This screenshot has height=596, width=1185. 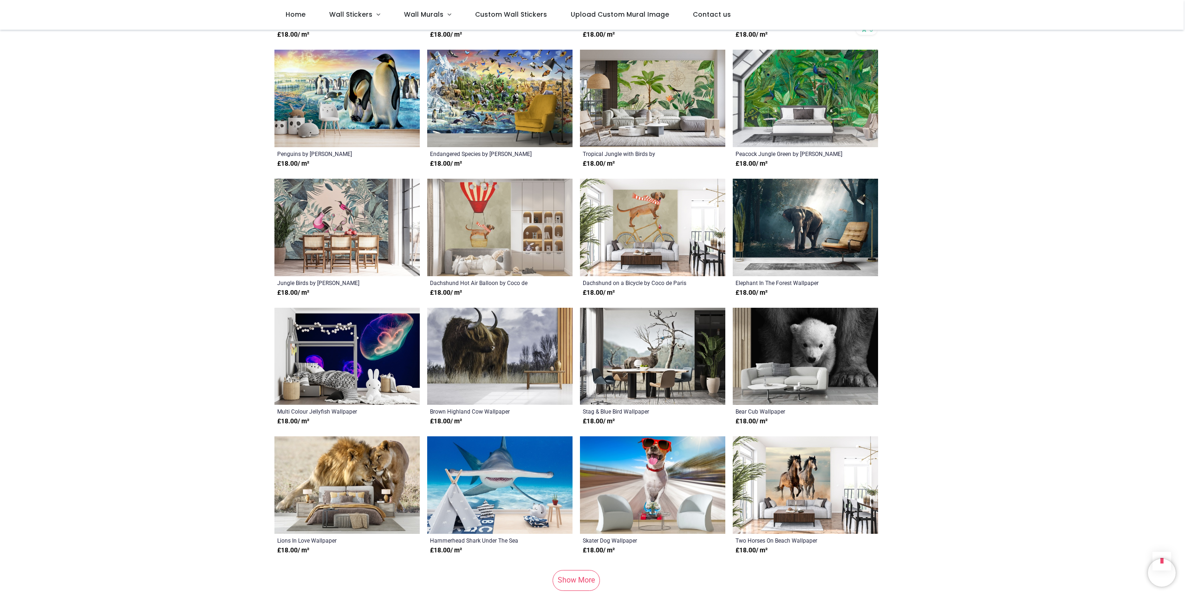 What do you see at coordinates (347, 357) in the screenshot?
I see `img: Multi Colour Jellyfish Wall Mural Wallpaper` at bounding box center [347, 357].